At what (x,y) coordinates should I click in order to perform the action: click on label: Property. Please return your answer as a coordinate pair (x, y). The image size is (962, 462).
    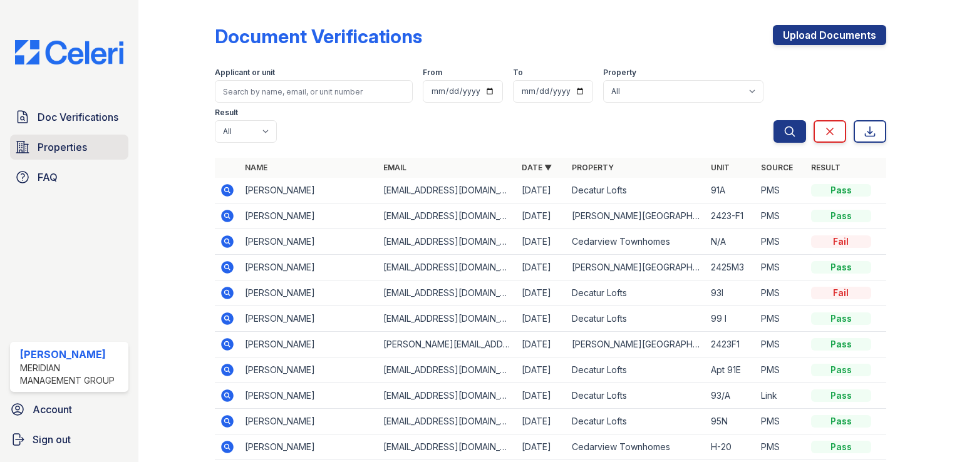
    Looking at the image, I should click on (619, 73).